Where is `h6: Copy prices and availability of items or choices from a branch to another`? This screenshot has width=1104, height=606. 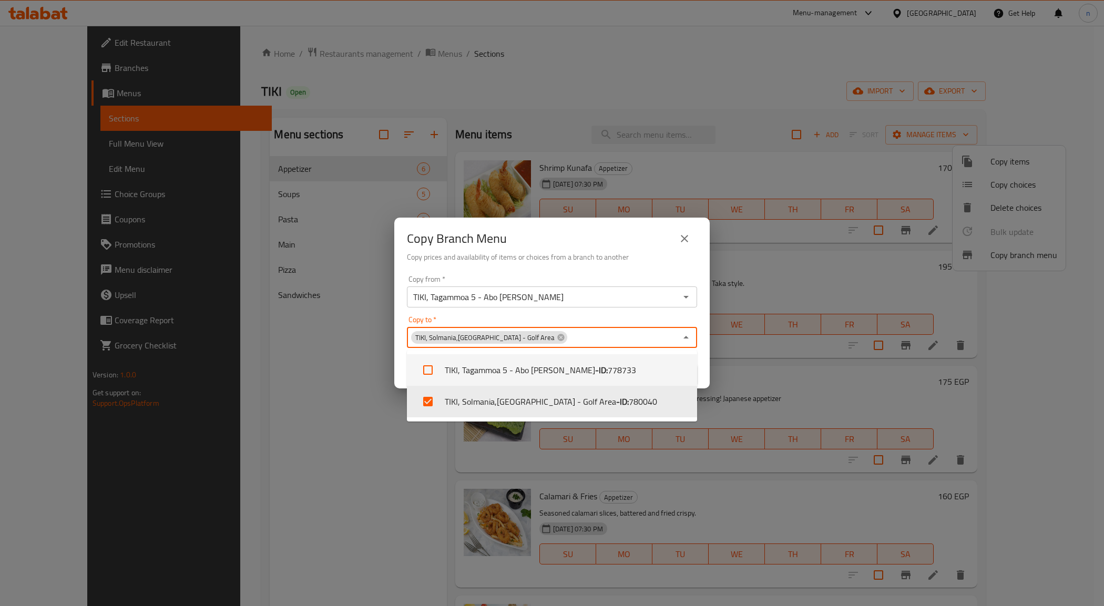
h6: Copy prices and availability of items or choices from a branch to another is located at coordinates (552, 257).